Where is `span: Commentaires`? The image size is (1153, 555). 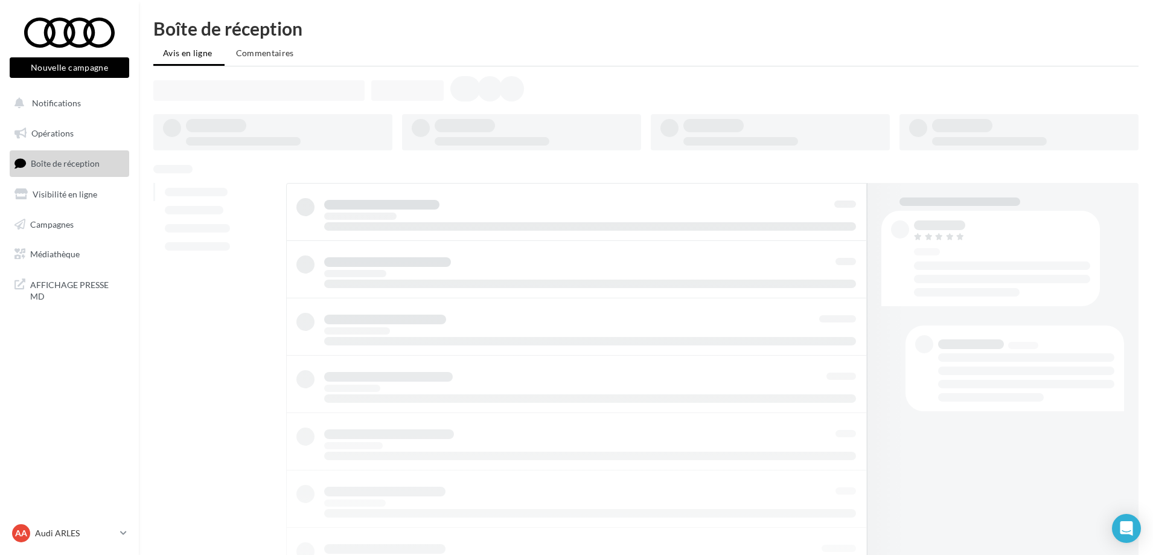
span: Commentaires is located at coordinates (265, 53).